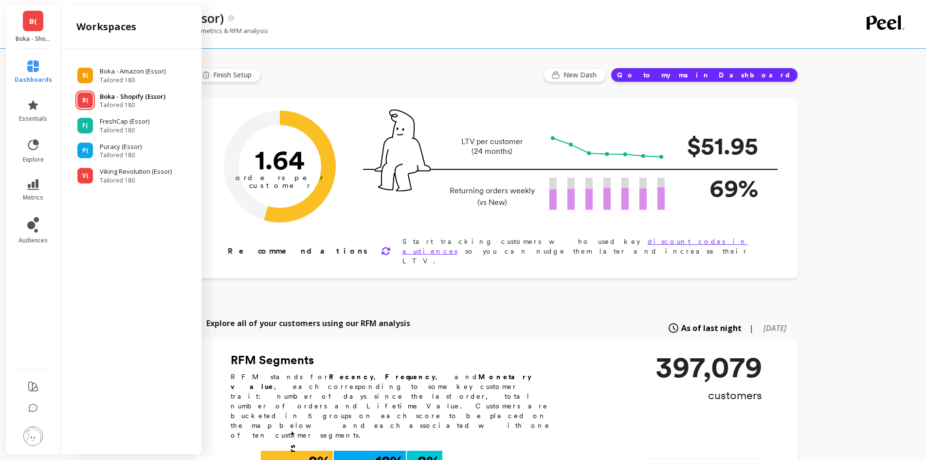 The image size is (926, 460). I want to click on span: metrics, so click(33, 197).